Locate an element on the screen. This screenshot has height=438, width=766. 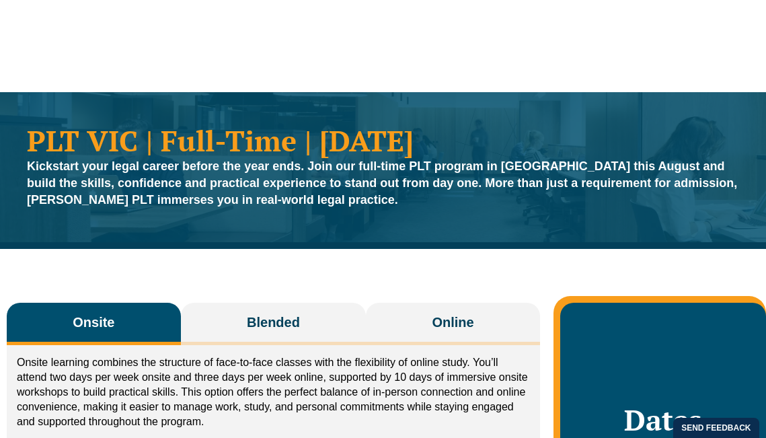
span: Online is located at coordinates (452, 322).